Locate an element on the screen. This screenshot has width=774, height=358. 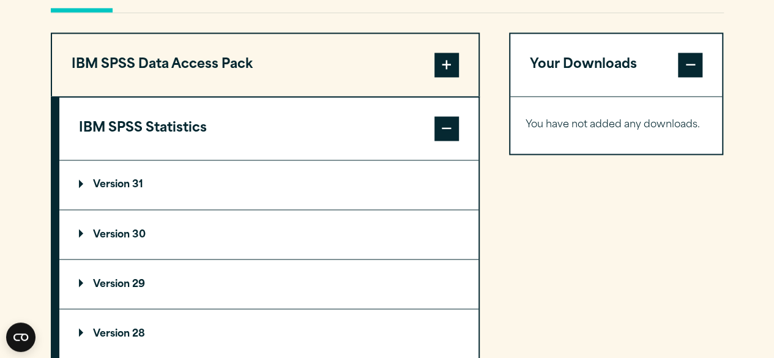
summary: Version 30 is located at coordinates (268, 234).